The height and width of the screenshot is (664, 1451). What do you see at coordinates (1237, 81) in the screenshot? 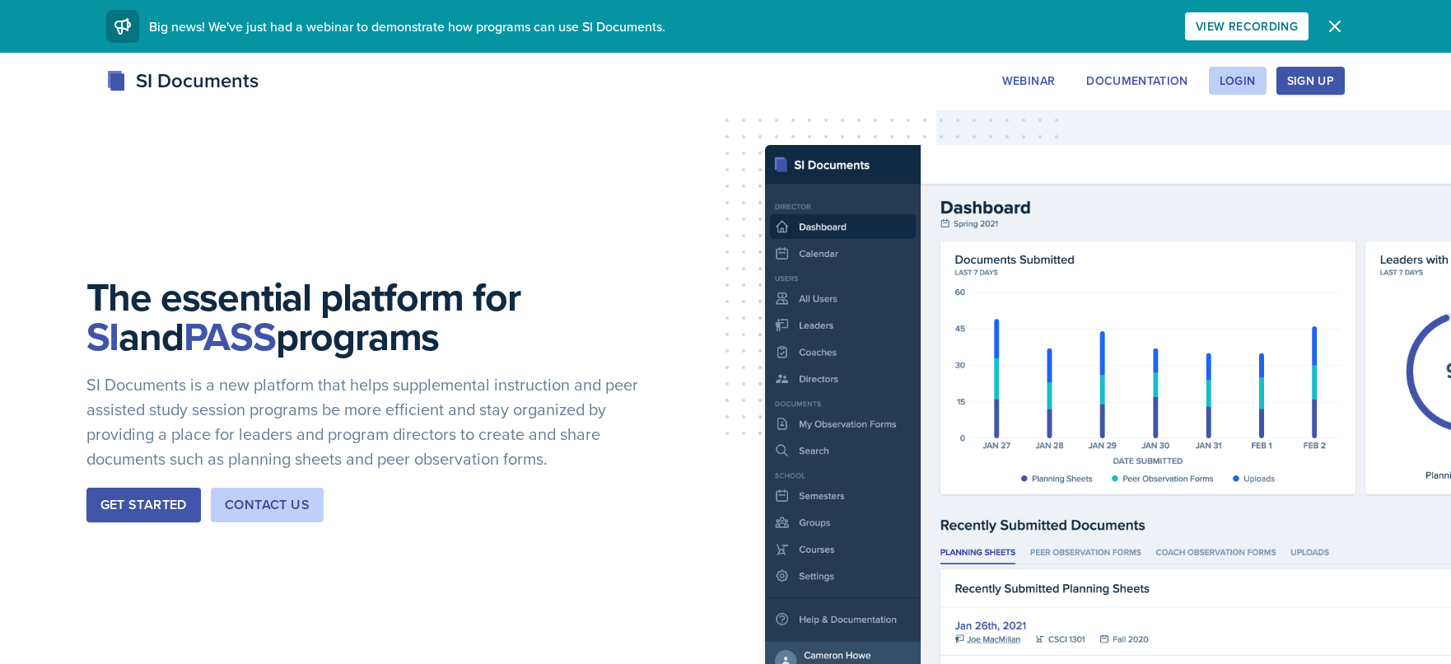
I see `button: Login` at bounding box center [1237, 81].